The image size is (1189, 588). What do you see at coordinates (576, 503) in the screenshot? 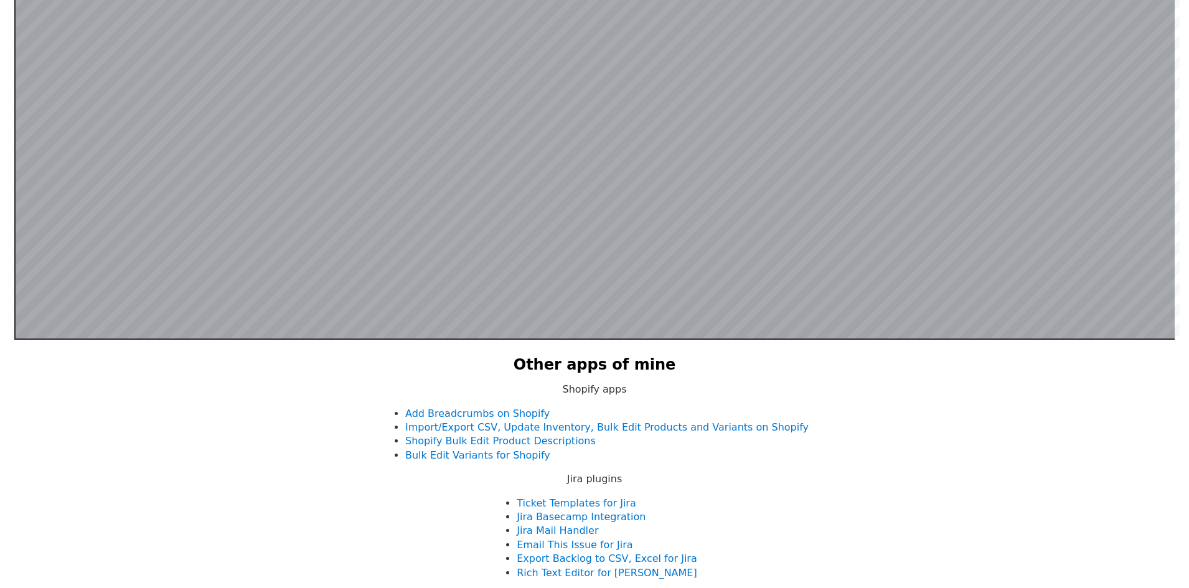
I see `a: Ticket Templates for Jira` at bounding box center [576, 503].